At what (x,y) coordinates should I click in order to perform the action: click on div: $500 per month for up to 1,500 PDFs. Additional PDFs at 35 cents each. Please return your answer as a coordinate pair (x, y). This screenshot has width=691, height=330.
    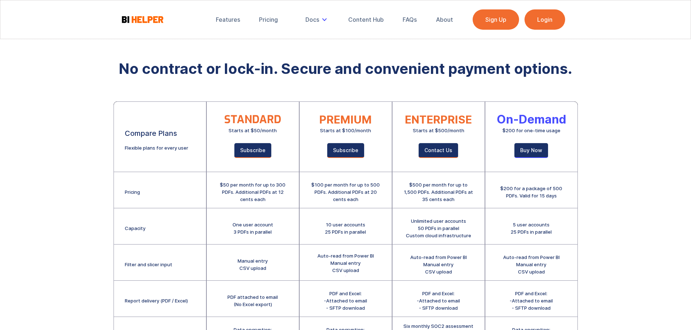
    Looking at the image, I should click on (438, 192).